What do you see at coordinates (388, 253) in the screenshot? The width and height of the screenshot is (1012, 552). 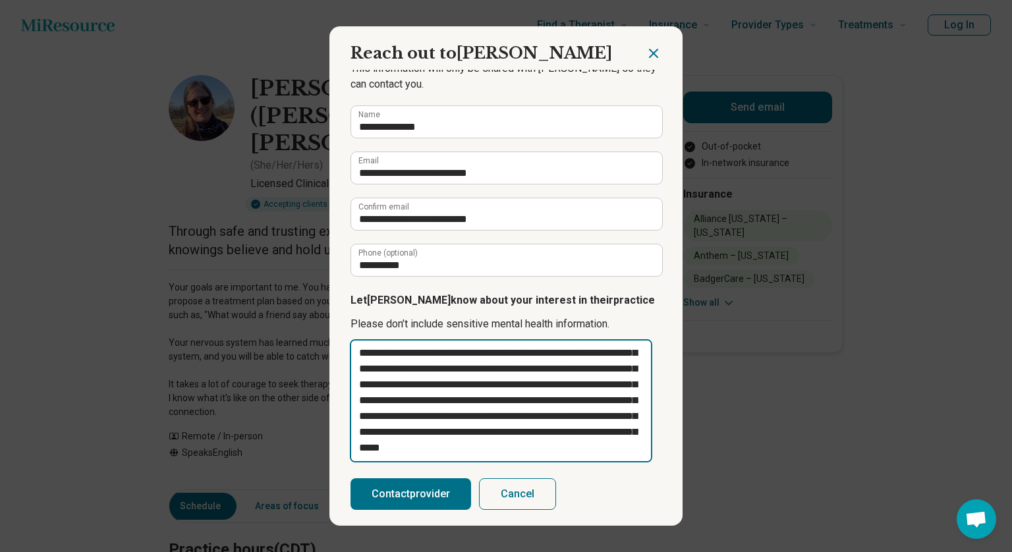 I see `label: Phone (optional)` at bounding box center [388, 253].